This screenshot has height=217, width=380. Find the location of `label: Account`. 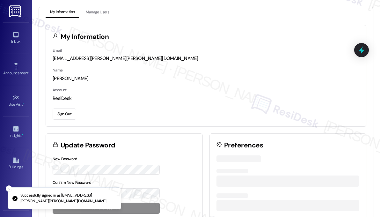

label: Account is located at coordinates (60, 90).